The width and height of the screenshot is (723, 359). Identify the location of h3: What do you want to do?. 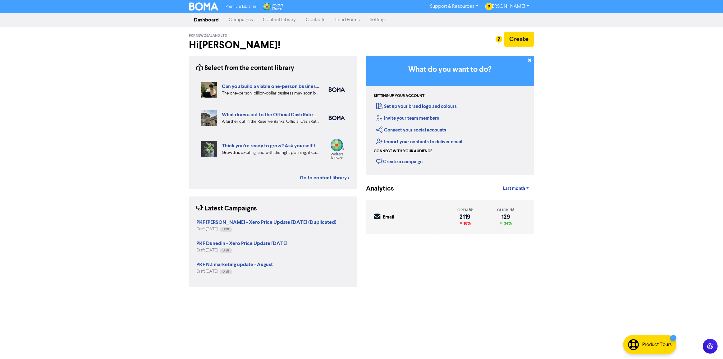
(450, 70).